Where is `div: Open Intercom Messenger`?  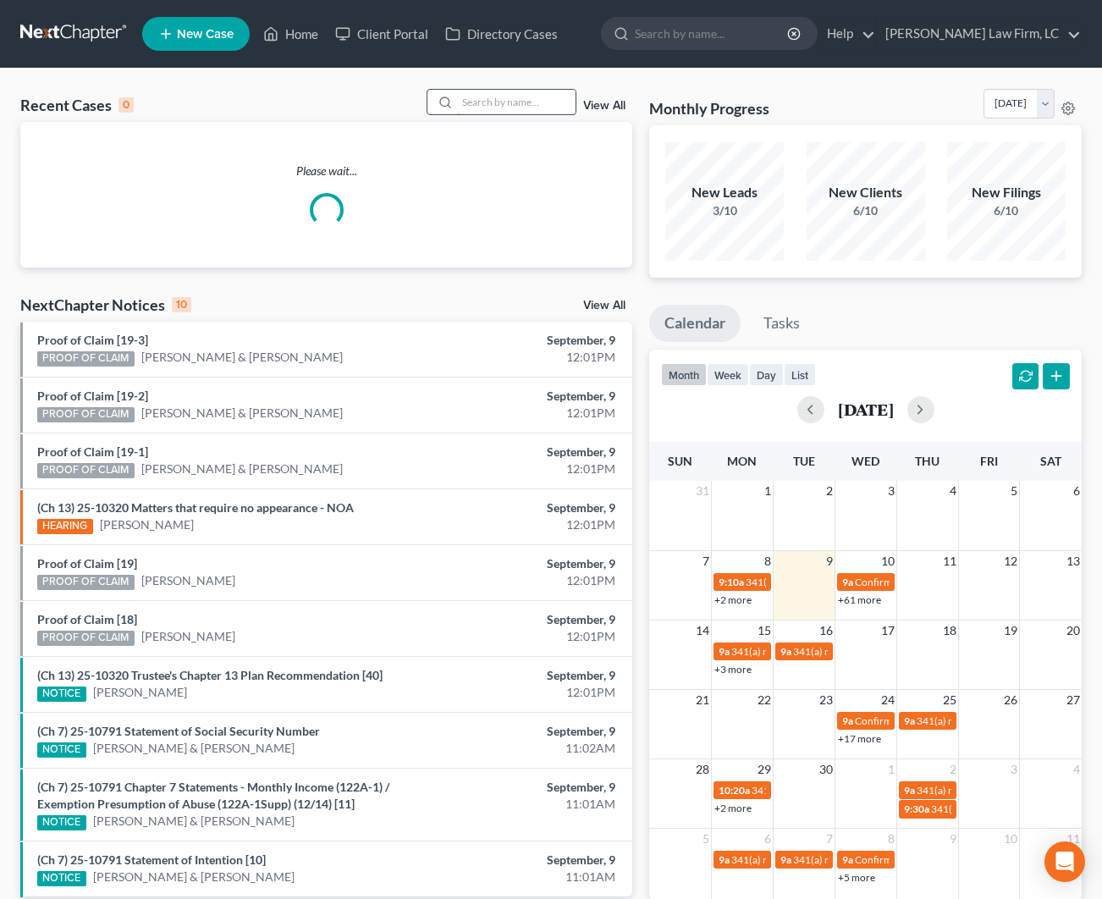
div: Open Intercom Messenger is located at coordinates (1065, 861).